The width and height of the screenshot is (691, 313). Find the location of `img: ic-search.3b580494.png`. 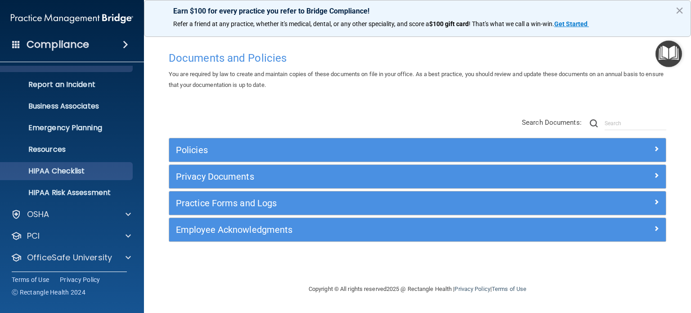

img: ic-search.3b580494.png is located at coordinates (594, 123).